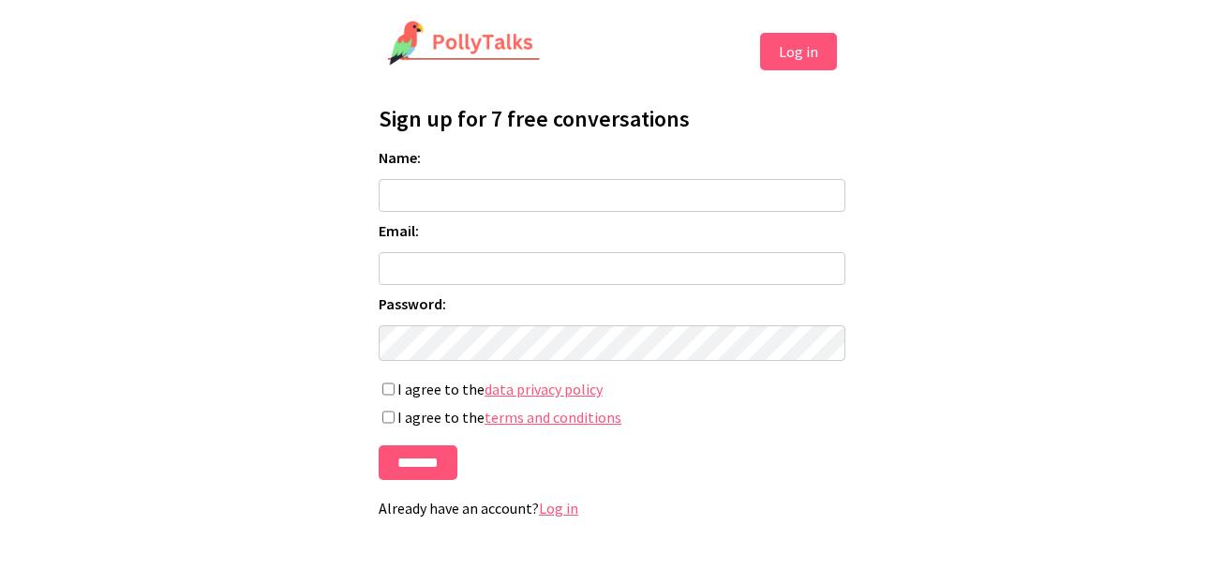 Image resolution: width=1224 pixels, height=570 pixels. What do you see at coordinates (799, 52) in the screenshot?
I see `button: Log in` at bounding box center [799, 52].